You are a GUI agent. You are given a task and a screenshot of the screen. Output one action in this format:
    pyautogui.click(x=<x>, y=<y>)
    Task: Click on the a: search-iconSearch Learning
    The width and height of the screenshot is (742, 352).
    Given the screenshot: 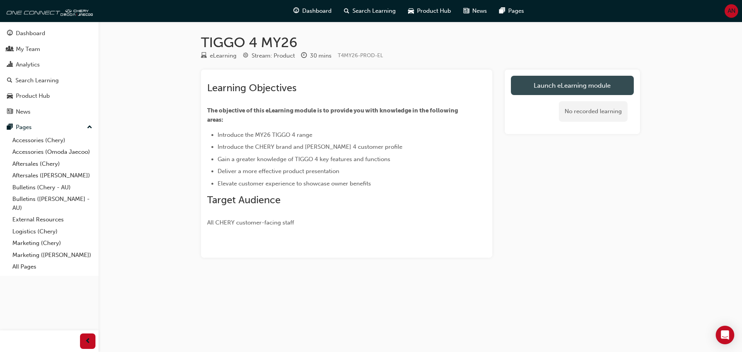 What is the action you would take?
    pyautogui.click(x=370, y=11)
    